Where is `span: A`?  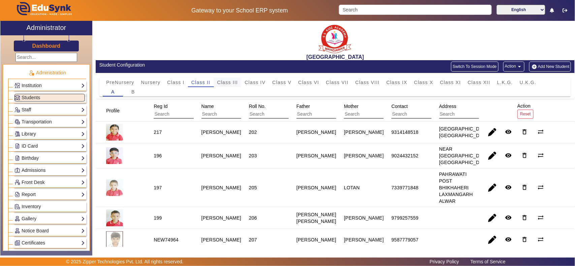
span: A is located at coordinates (113, 92).